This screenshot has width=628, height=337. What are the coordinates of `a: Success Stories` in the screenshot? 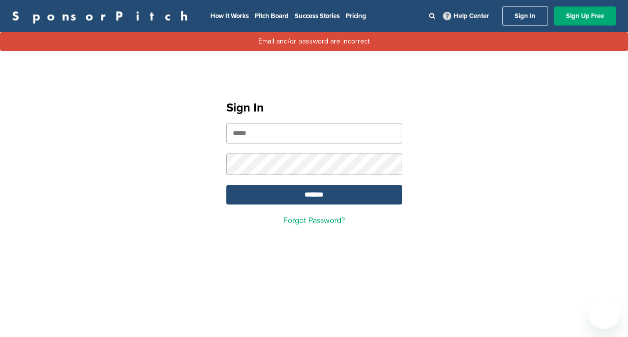 It's located at (317, 16).